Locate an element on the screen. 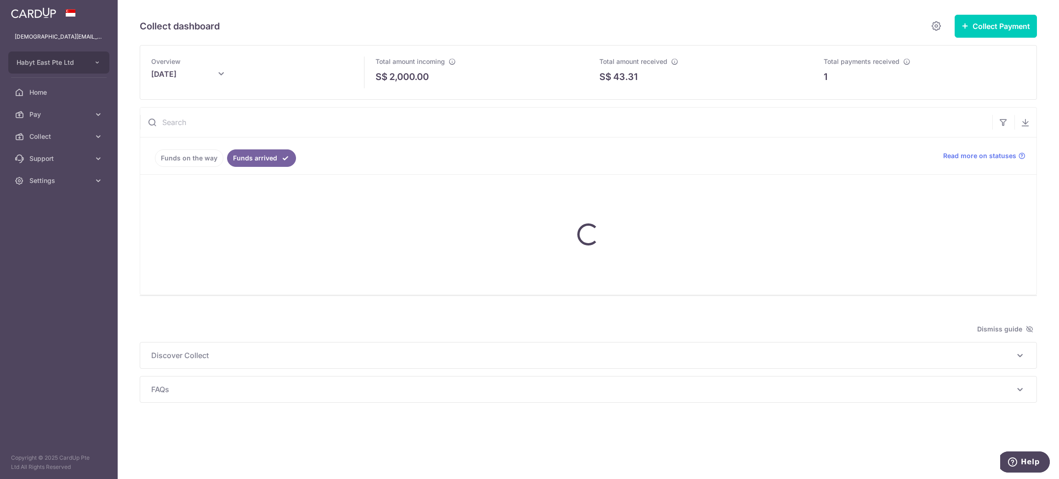 This screenshot has width=1059, height=479. span: Pay is located at coordinates (60, 114).